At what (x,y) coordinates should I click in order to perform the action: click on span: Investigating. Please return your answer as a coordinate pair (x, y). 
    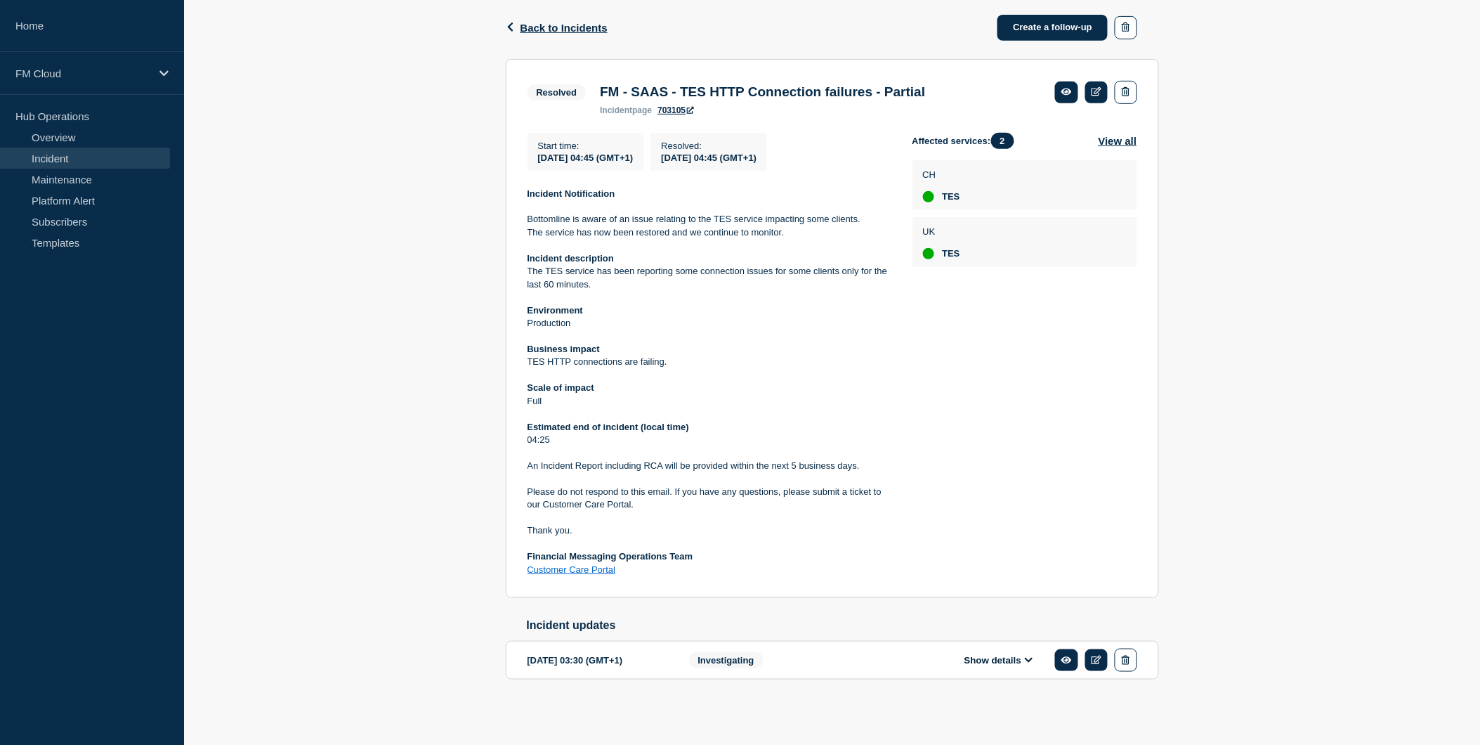
    Looking at the image, I should click on (726, 660).